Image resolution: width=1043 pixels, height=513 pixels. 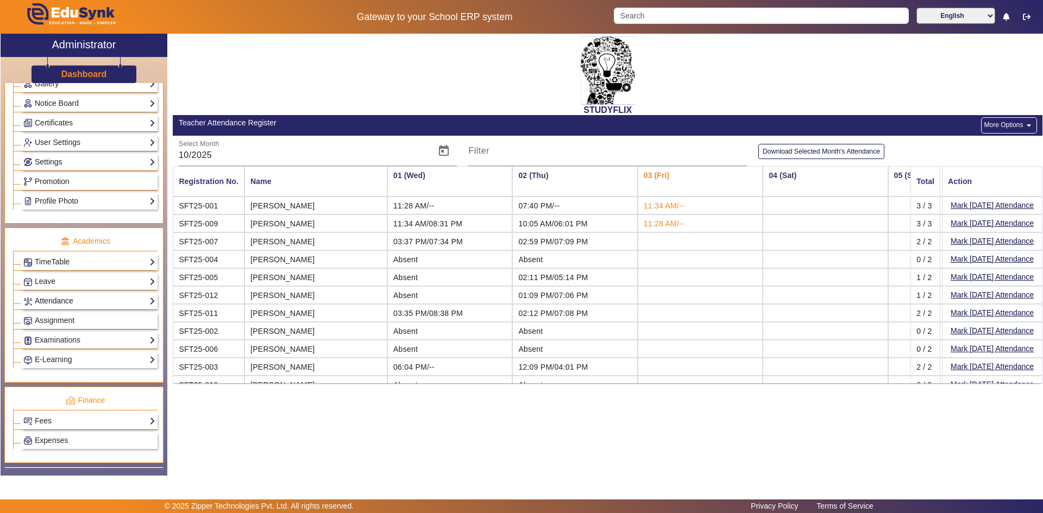 What do you see at coordinates (553, 295) in the screenshot?
I see `span: 01:09 PM/07:06 PM` at bounding box center [553, 295].